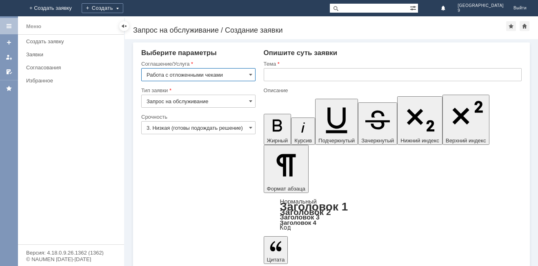 This screenshot has width=538, height=266. What do you see at coordinates (319, 30) in the screenshot?
I see `div: Запрос на обслуживание / Создание заявки` at bounding box center [319, 30].